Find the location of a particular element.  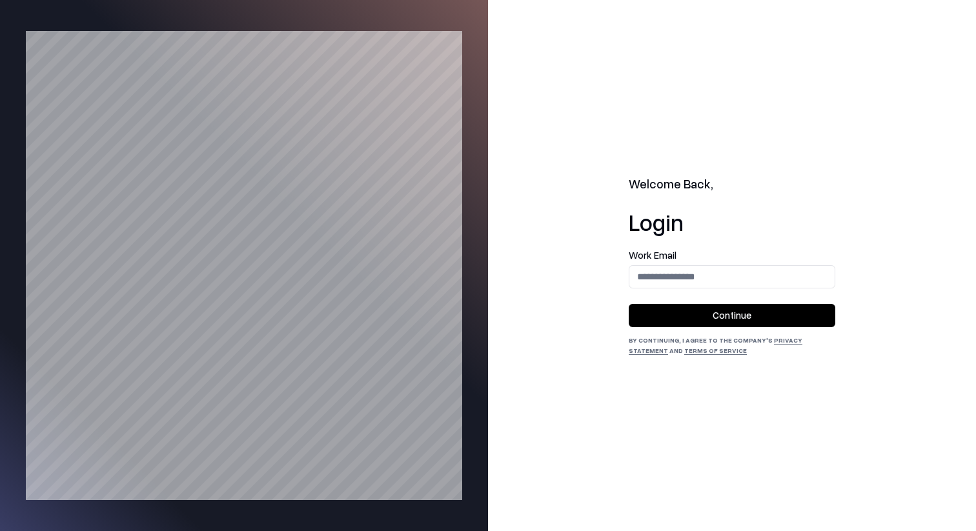

h2: Welcome Back, is located at coordinates (732, 185).